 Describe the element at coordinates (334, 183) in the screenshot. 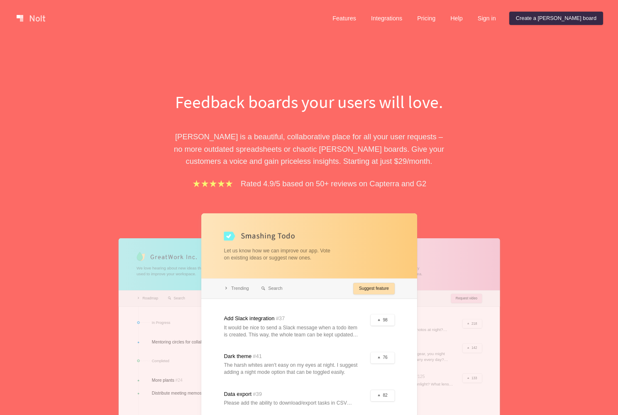

I see `p: Rated 4.9/5 based on 50+ reviews on Capterra and G2` at that location.